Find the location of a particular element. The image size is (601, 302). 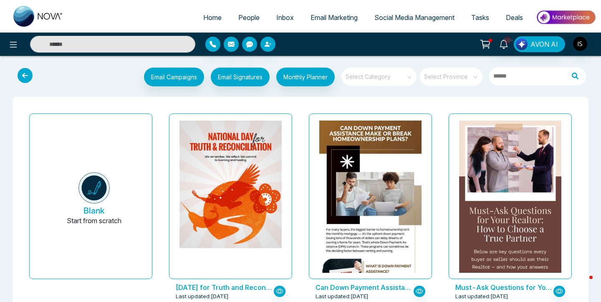

a: Email Signatures is located at coordinates (237, 78).